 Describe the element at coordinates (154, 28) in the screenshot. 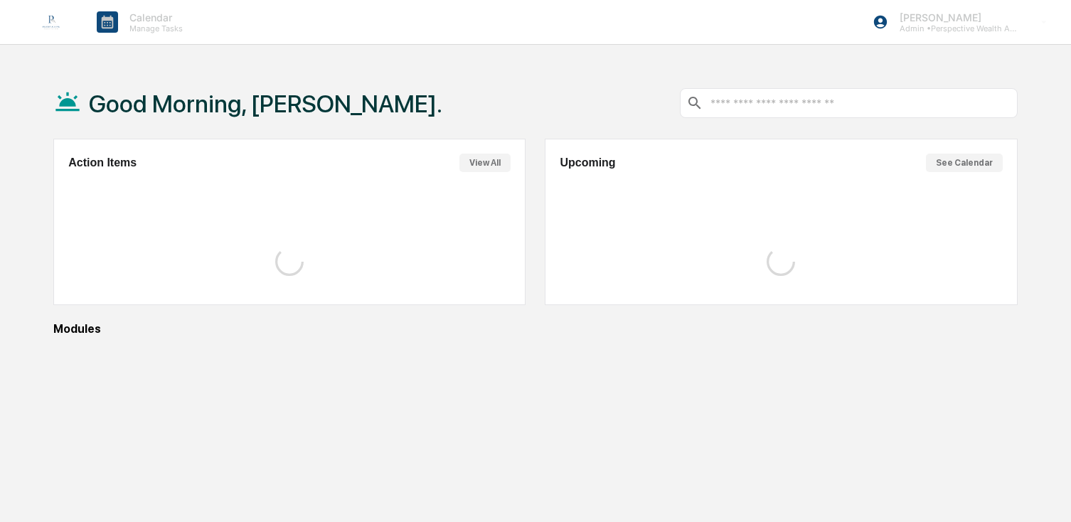

I see `p: Manage Tasks` at that location.